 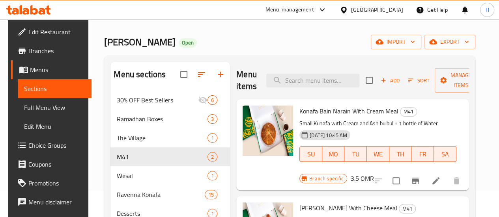 What do you see at coordinates (378, 154) in the screenshot?
I see `span: WE` at bounding box center [378, 154].